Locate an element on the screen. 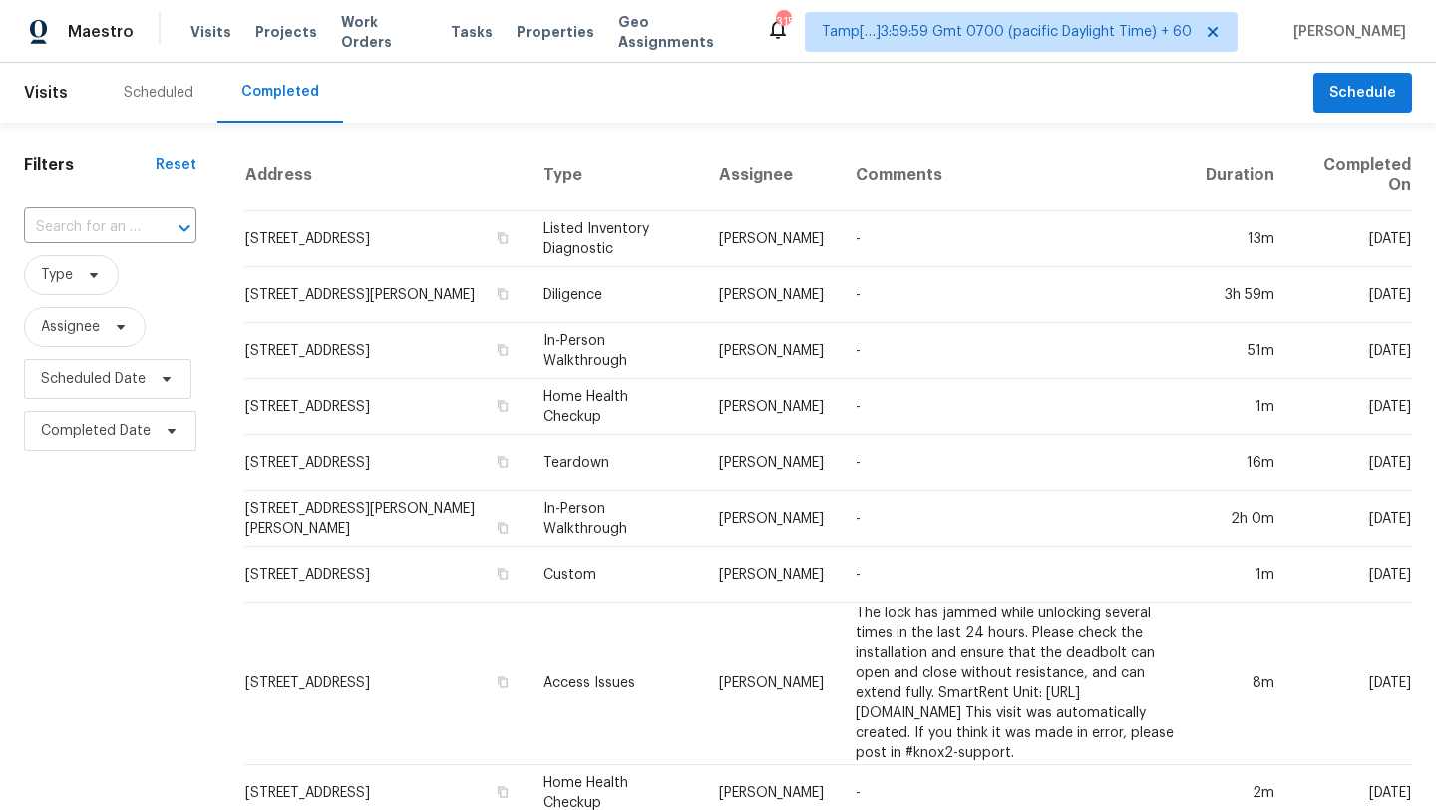  td: Teardown is located at coordinates (615, 463).